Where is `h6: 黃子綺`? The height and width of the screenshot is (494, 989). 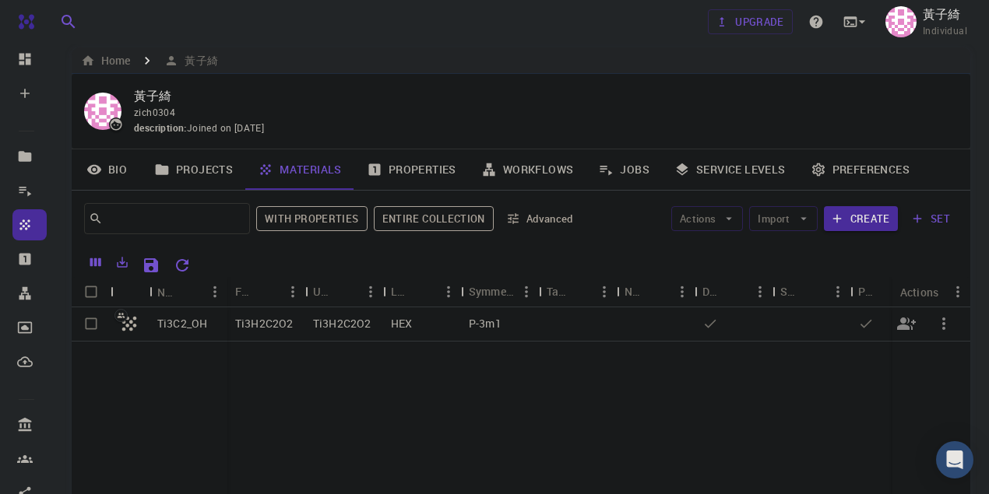
h6: 黃子綺 is located at coordinates (198, 61).